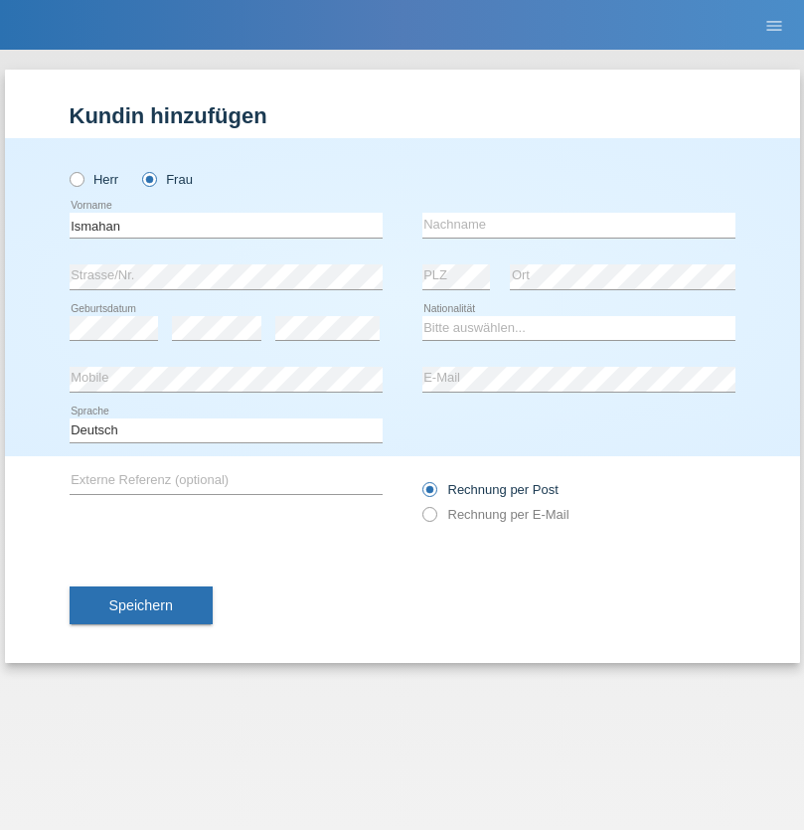 The height and width of the screenshot is (830, 804). I want to click on label: Herr, so click(94, 179).